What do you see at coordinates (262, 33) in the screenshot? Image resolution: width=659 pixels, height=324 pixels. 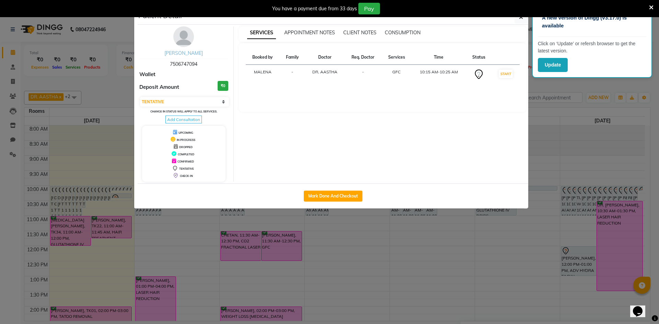 I see `span: SERVICES` at bounding box center [262, 33].